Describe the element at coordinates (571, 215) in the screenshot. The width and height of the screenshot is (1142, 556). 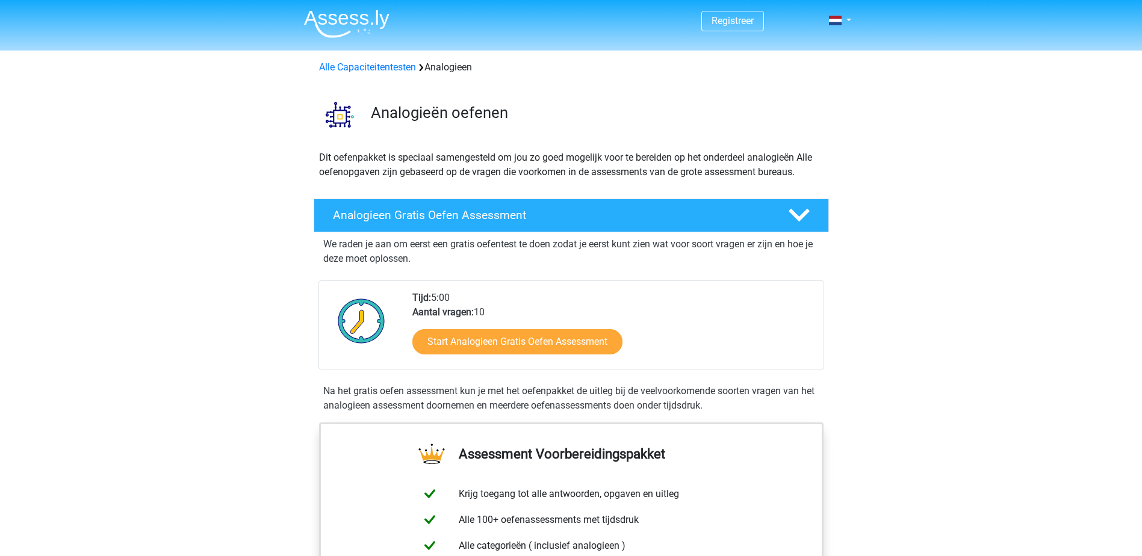
I see `a: Analogieen Gratis Oefen Assessment` at that location.